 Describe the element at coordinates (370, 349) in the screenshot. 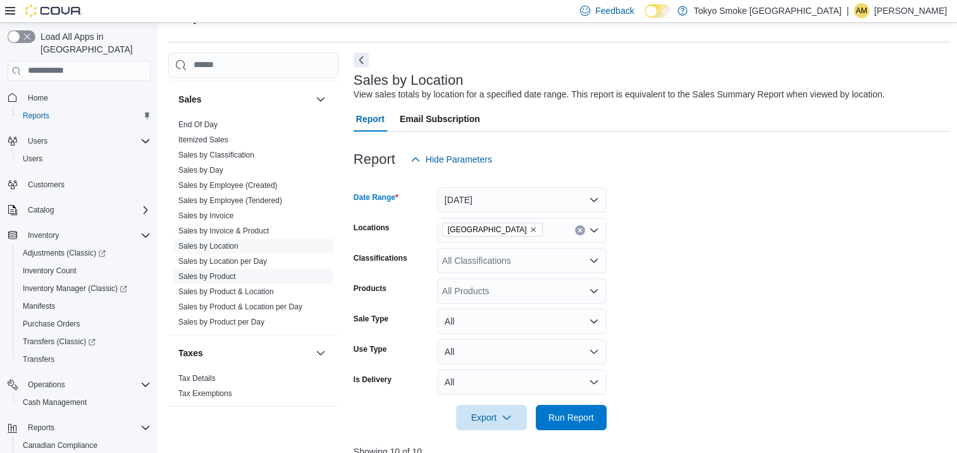

I see `label: Use Type` at that location.